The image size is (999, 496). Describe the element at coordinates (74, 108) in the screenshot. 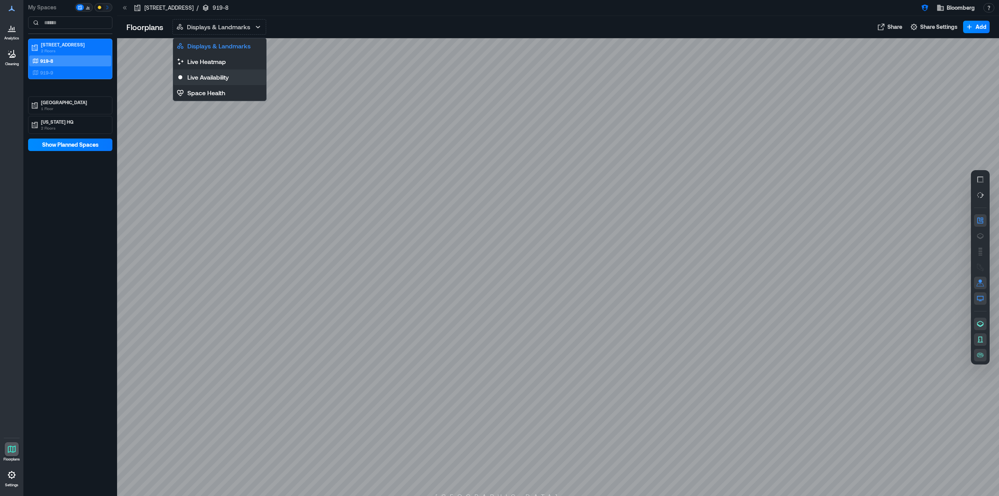

I see `p: 1 Floor` at that location.